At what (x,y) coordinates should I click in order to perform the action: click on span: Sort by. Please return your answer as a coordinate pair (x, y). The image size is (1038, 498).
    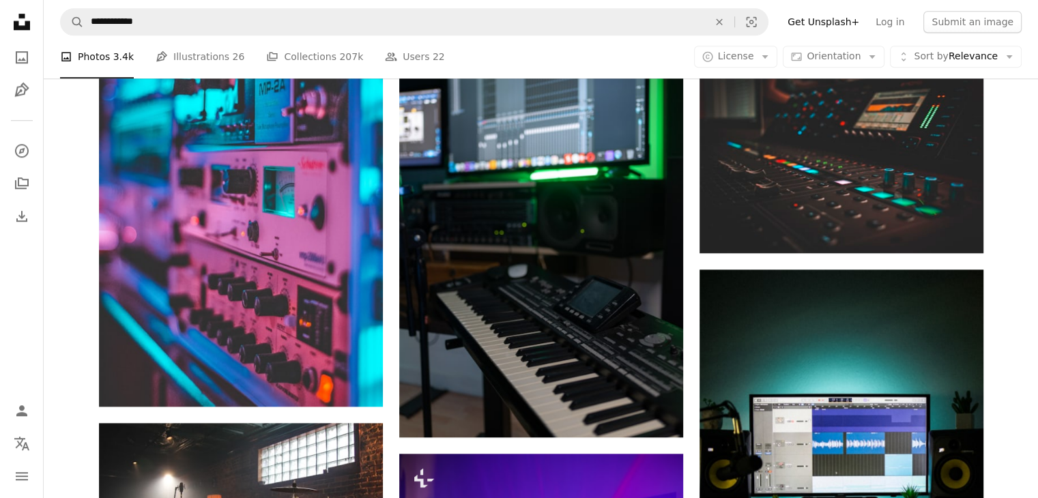
    Looking at the image, I should click on (931, 57).